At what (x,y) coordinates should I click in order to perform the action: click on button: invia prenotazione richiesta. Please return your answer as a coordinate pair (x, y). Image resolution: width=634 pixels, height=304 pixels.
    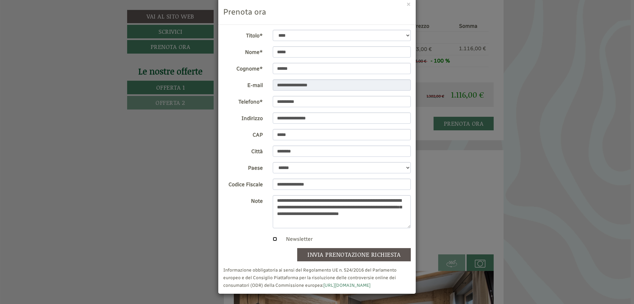
    Looking at the image, I should click on (354, 254).